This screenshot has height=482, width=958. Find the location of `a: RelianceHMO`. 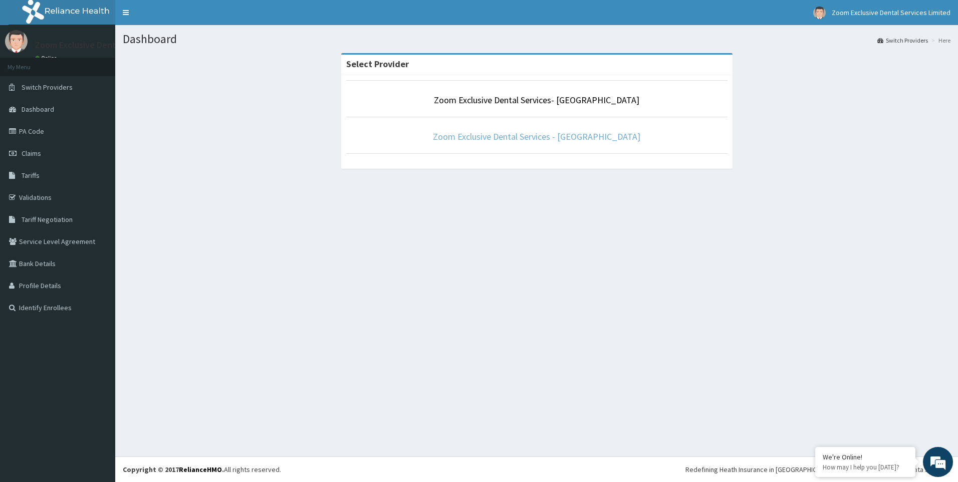

a: RelianceHMO is located at coordinates (200, 469).